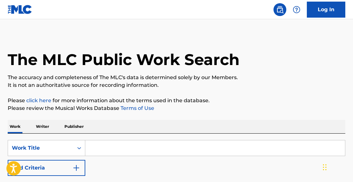 The width and height of the screenshot is (353, 182). Describe the element at coordinates (42, 127) in the screenshot. I see `p: Writer` at that location.